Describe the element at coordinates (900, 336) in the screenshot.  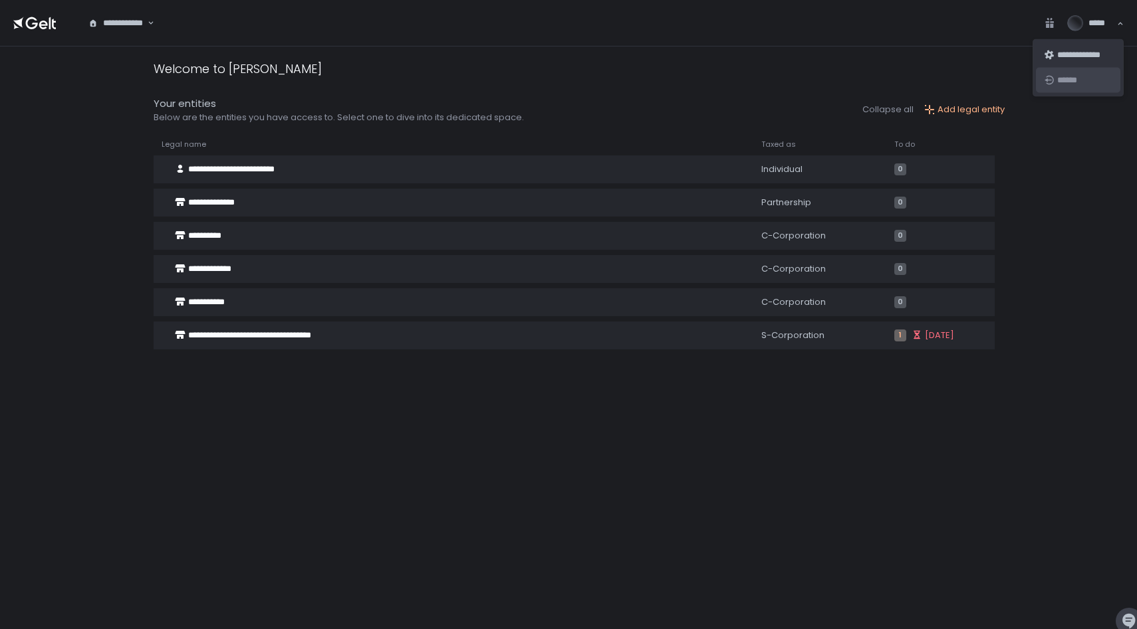
I see `span: 1` at that location.